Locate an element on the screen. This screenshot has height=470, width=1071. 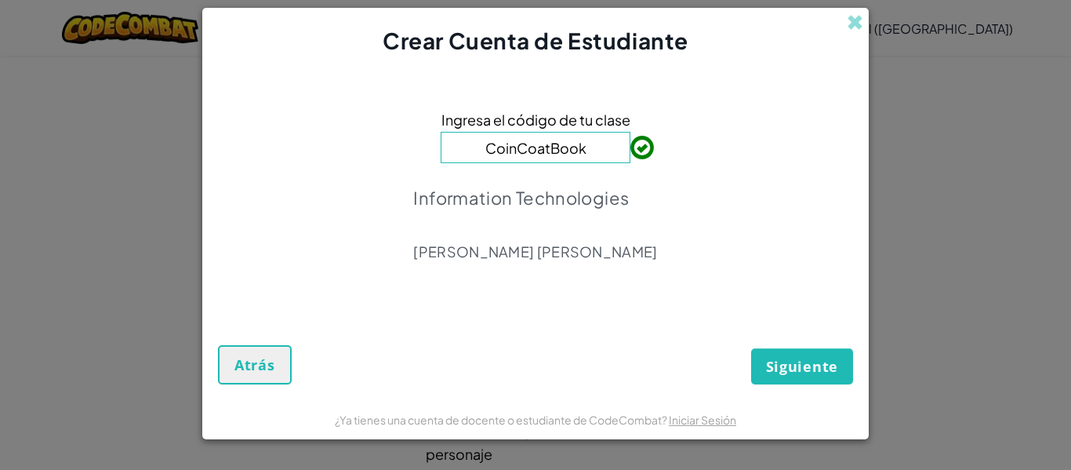
p: Information Technologies is located at coordinates (535, 198).